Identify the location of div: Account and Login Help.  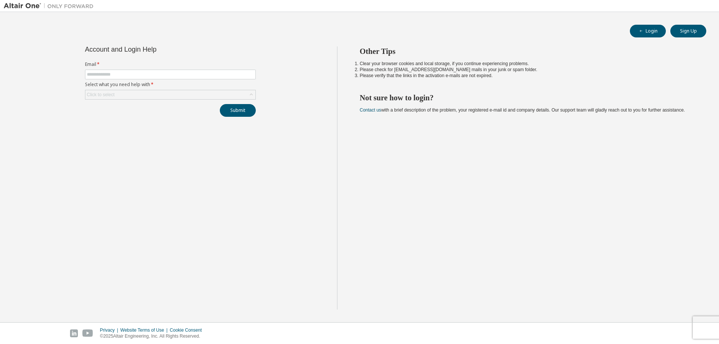
(153, 49).